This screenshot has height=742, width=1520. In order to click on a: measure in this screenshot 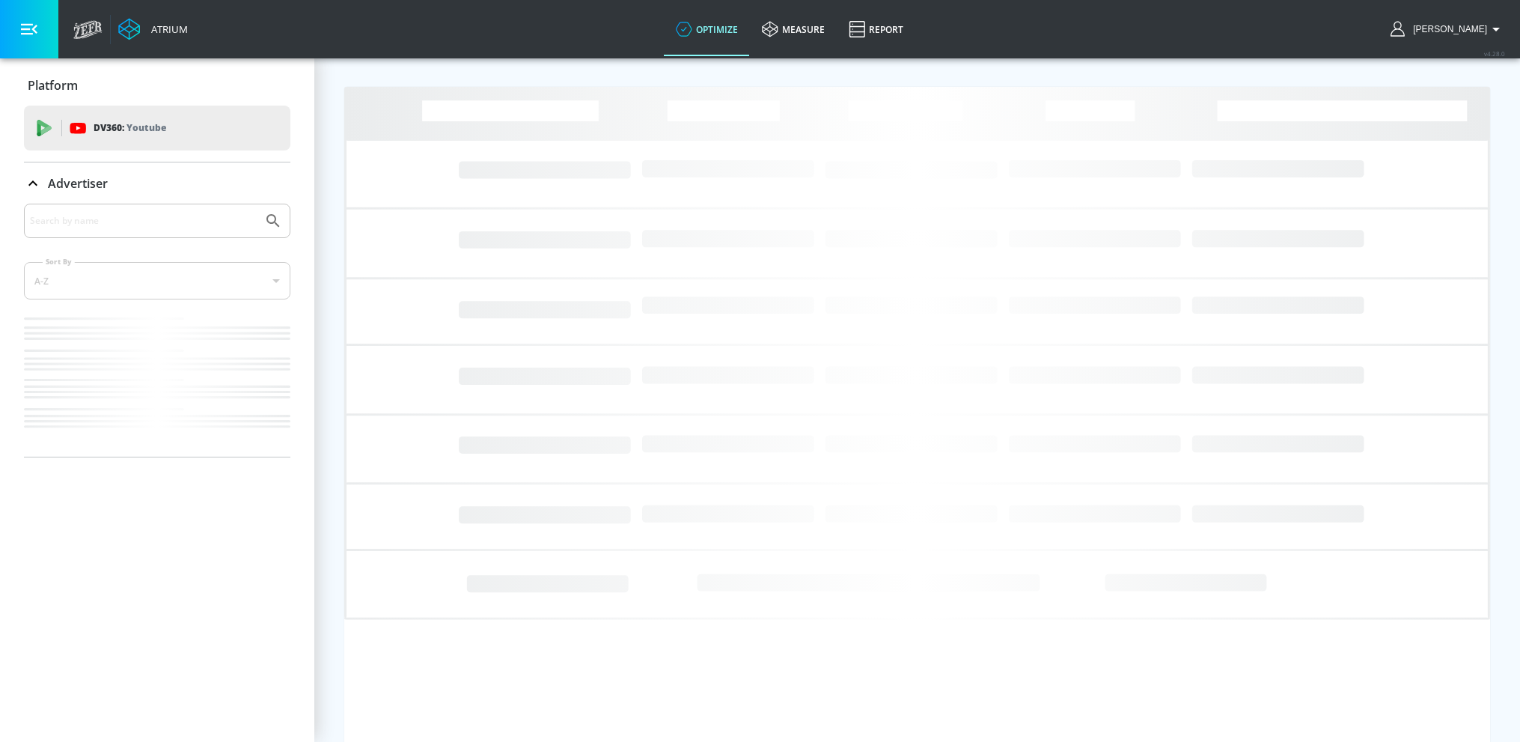, I will do `click(793, 29)`.